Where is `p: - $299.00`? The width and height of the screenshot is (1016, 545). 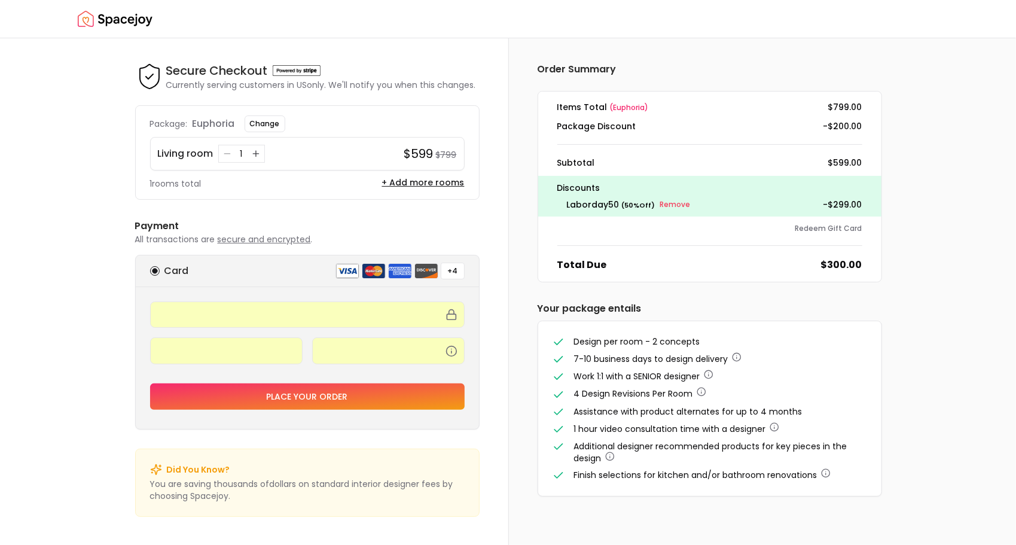
p: - $299.00 is located at coordinates (842, 204).